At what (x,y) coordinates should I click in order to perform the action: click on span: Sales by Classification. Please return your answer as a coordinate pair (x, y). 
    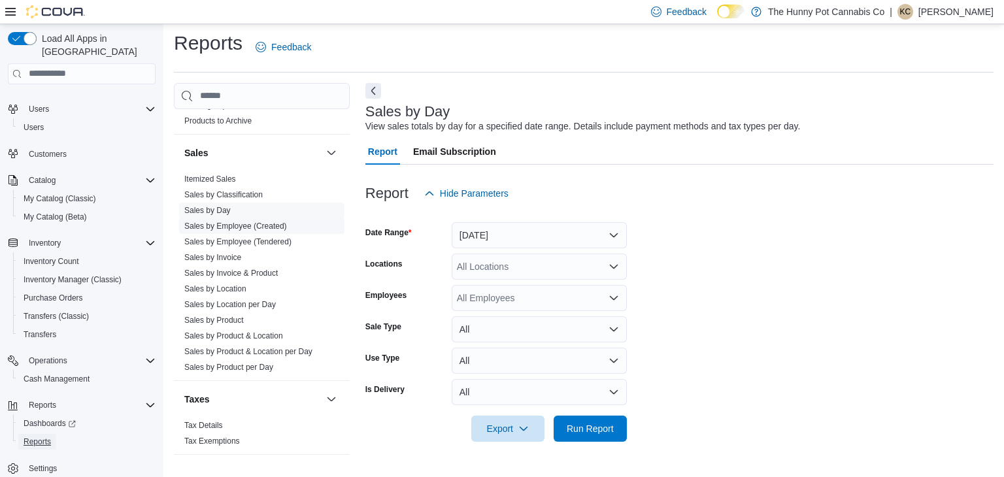
    Looking at the image, I should click on (223, 195).